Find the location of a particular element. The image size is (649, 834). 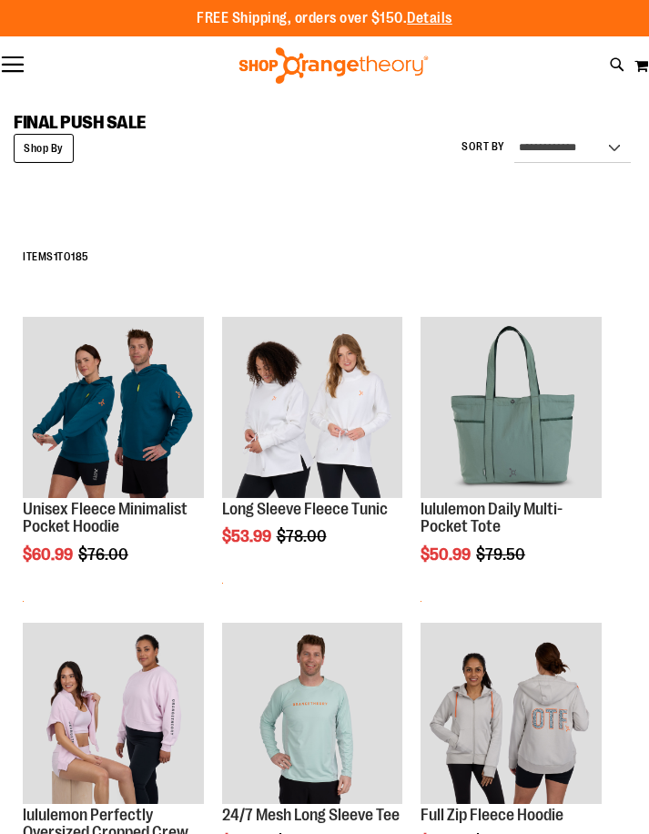

p: FREE Shipping, orders over $150. is located at coordinates (324, 18).